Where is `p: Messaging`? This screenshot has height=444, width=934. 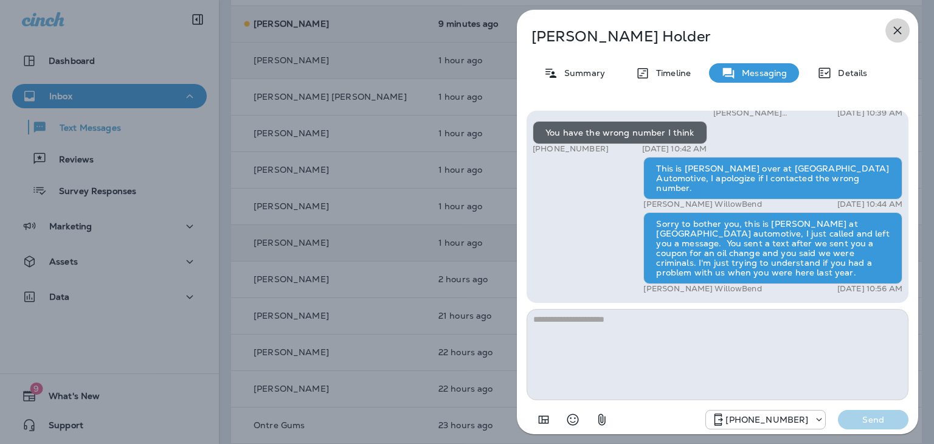
p: Messaging is located at coordinates (761, 73).